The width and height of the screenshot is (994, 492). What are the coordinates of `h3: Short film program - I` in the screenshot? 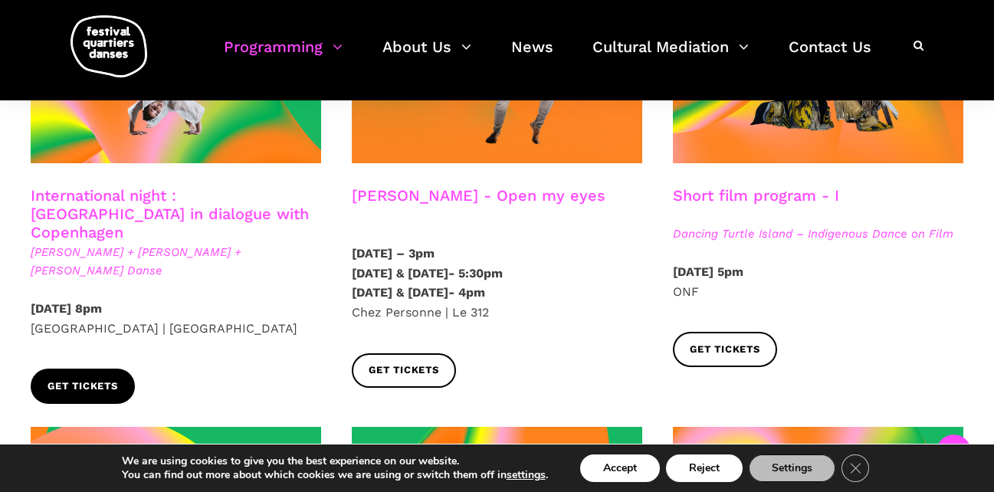 It's located at (755, 205).